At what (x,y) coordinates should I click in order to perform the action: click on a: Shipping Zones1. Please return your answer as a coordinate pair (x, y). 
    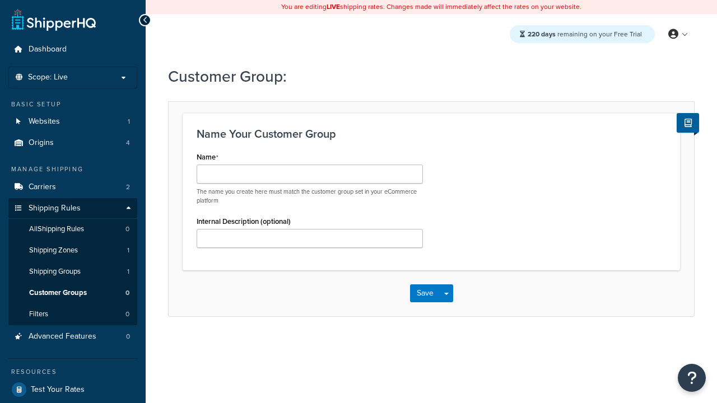
    Looking at the image, I should click on (73, 250).